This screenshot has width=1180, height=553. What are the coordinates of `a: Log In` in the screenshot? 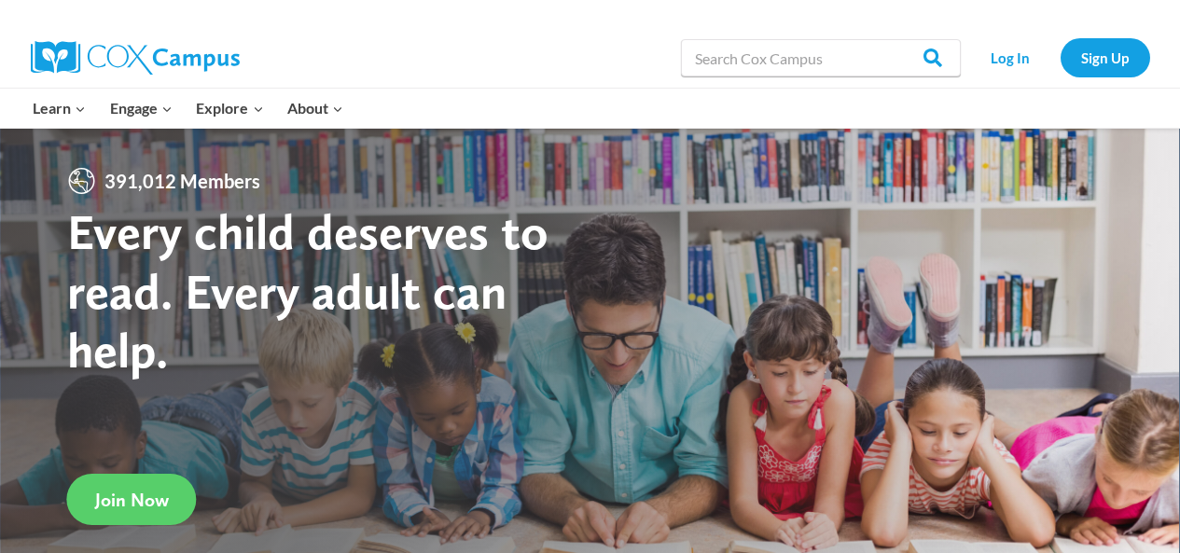 It's located at (1010, 57).